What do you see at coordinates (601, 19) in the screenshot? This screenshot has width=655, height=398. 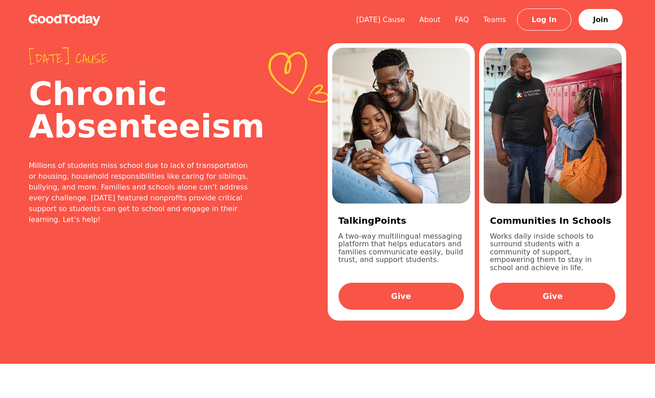 I see `a: Join` at bounding box center [601, 19].